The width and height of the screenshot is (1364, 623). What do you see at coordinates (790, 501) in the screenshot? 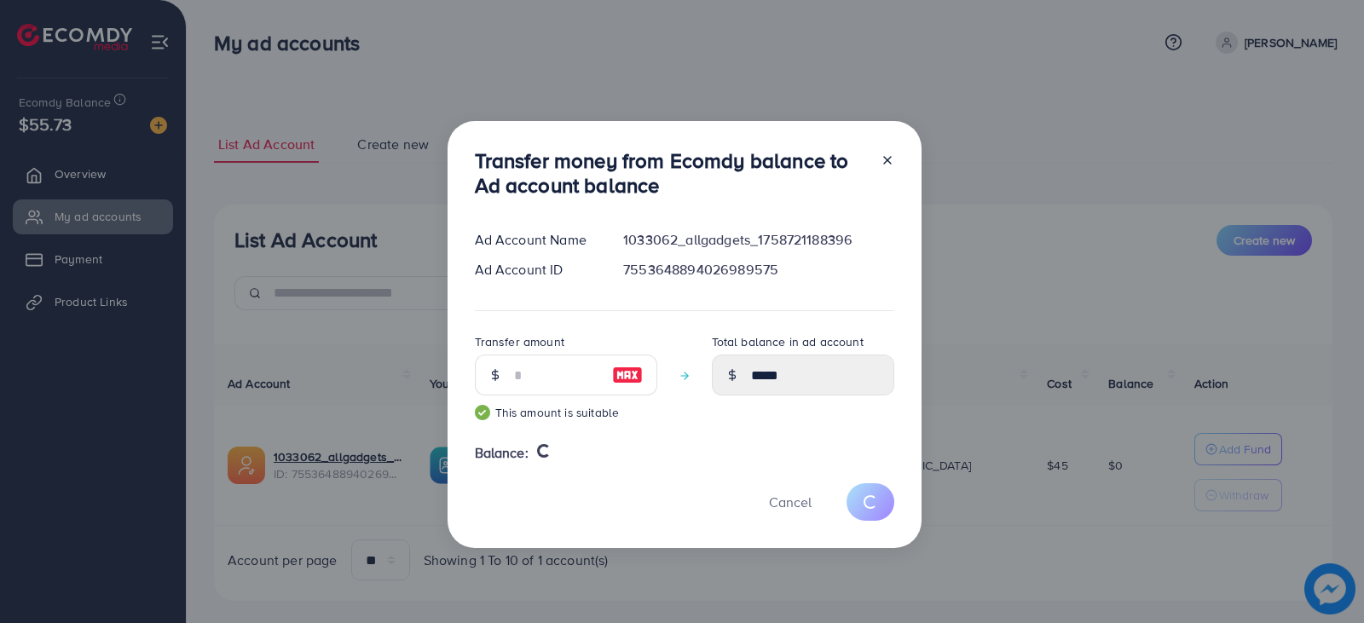
I see `button: Cancel` at bounding box center [790, 501].